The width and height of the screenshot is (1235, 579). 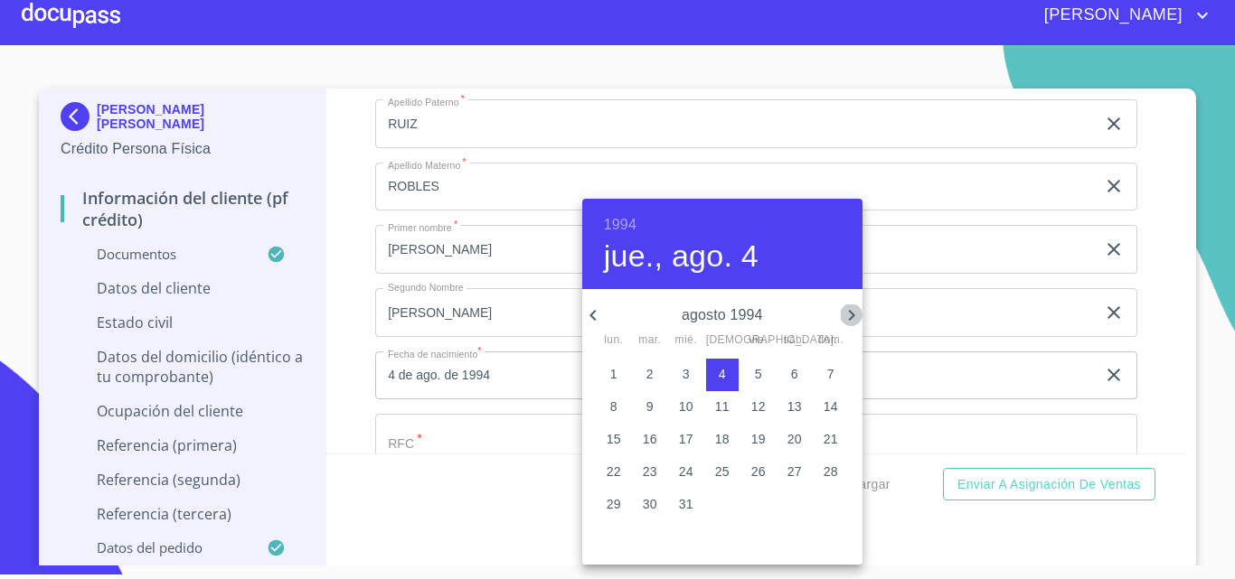 I want to click on p: 13, so click(x=794, y=407).